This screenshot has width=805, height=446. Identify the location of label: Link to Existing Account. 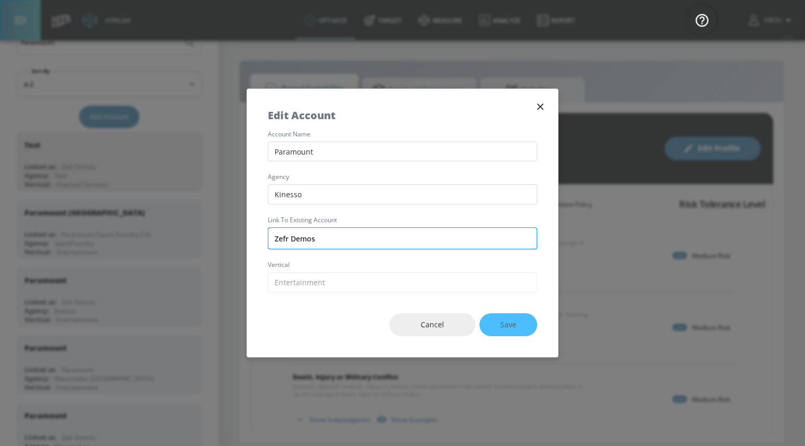
(403, 220).